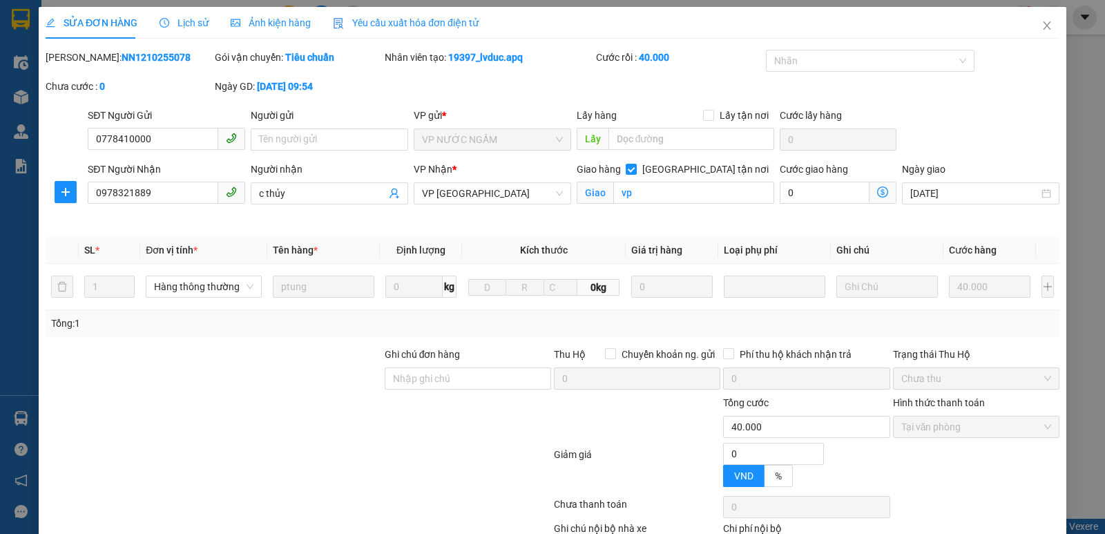 The height and width of the screenshot is (534, 1105). Describe the element at coordinates (235, 23) in the screenshot. I see `span: picture` at that location.